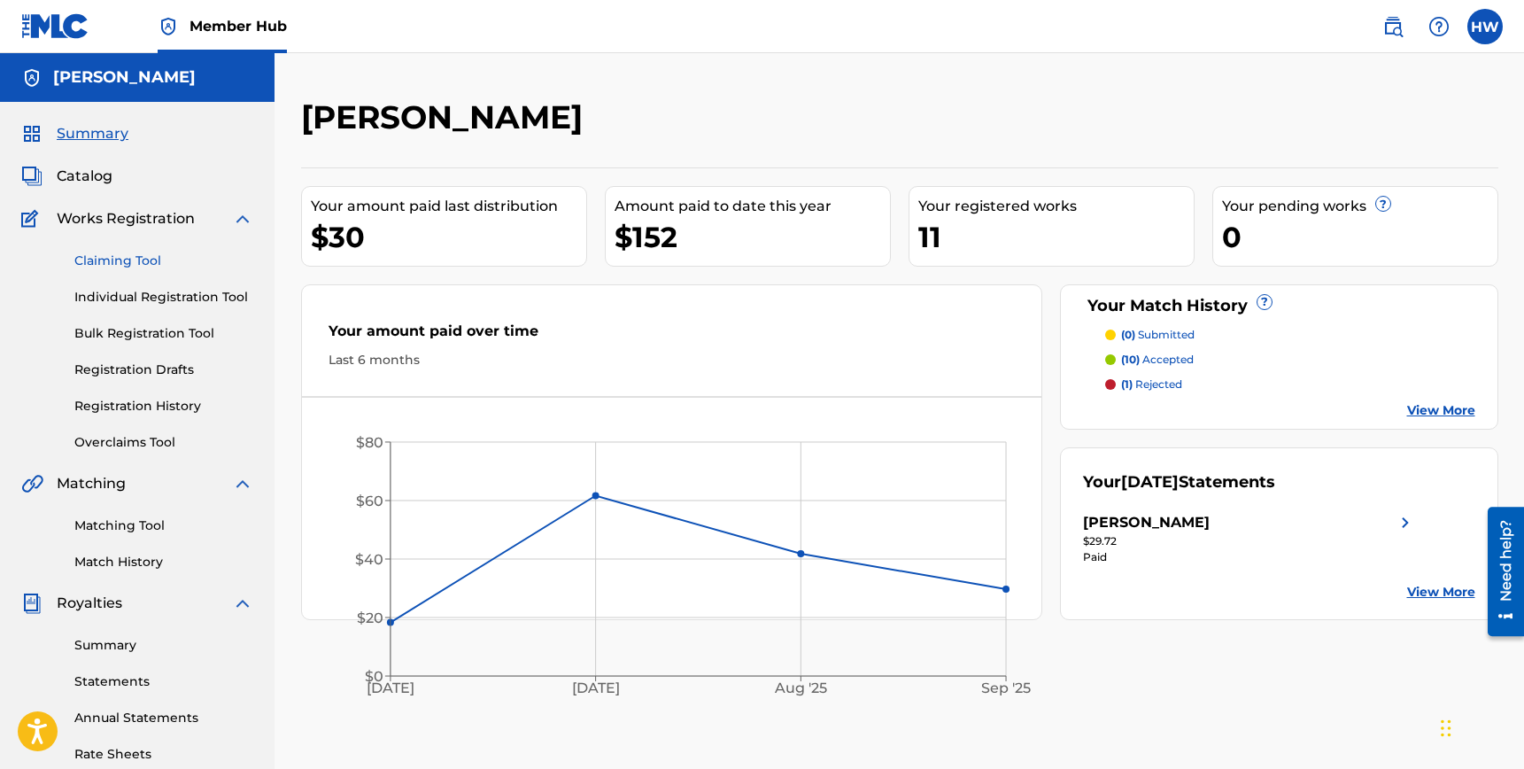 This screenshot has width=1524, height=769. Describe the element at coordinates (164, 753) in the screenshot. I see `a: Rate Sheets` at that location.